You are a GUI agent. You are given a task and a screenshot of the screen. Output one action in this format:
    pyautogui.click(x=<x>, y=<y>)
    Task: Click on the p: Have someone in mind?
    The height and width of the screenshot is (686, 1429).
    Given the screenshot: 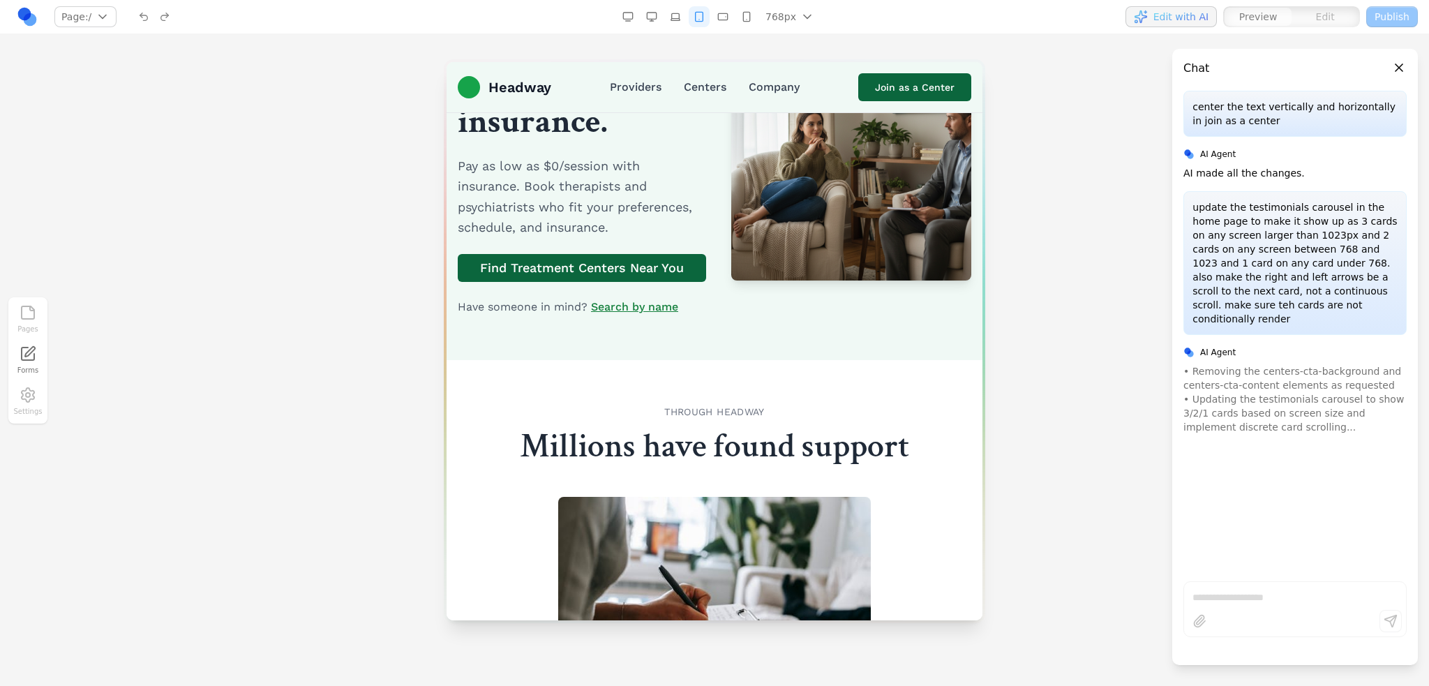 What is the action you would take?
    pyautogui.click(x=131, y=245)
    